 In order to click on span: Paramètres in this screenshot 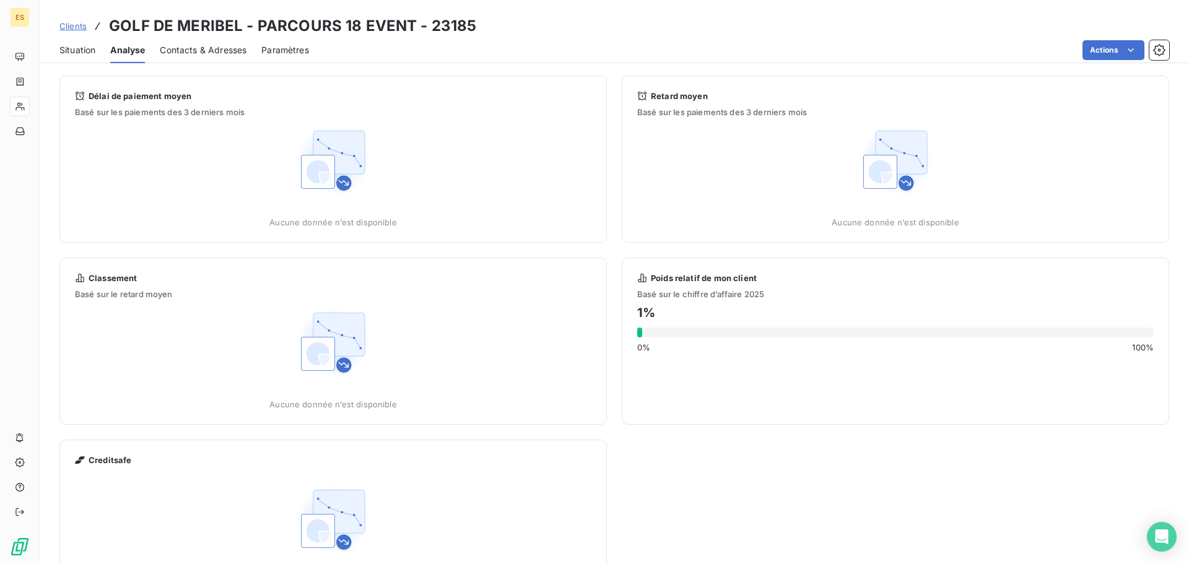, I will do `click(285, 50)`.